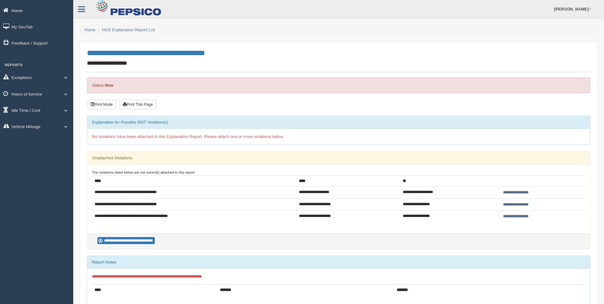  Describe the element at coordinates (144, 172) in the screenshot. I see `small: The violations listed below are not currently attached to this report:` at that location.